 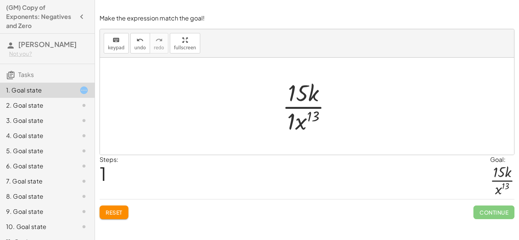 What do you see at coordinates (114, 213) in the screenshot?
I see `button: Reset` at bounding box center [114, 213].